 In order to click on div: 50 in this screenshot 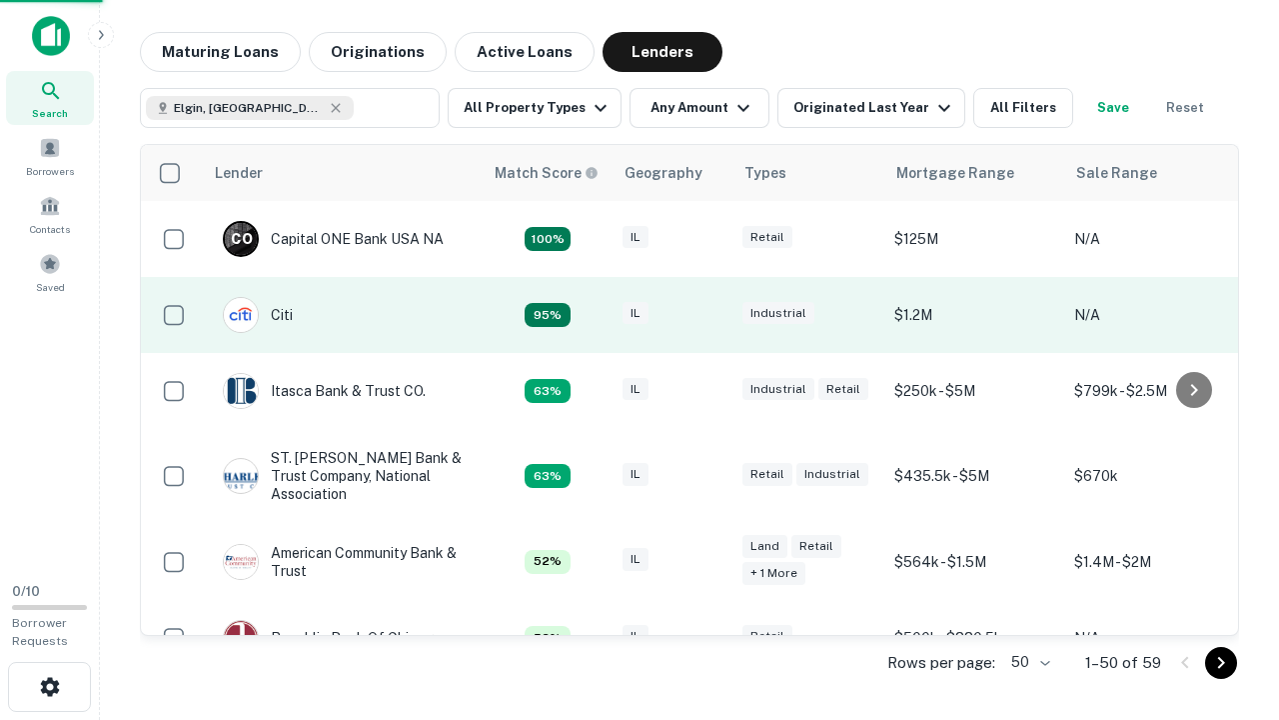, I will do `click(1029, 662)`.